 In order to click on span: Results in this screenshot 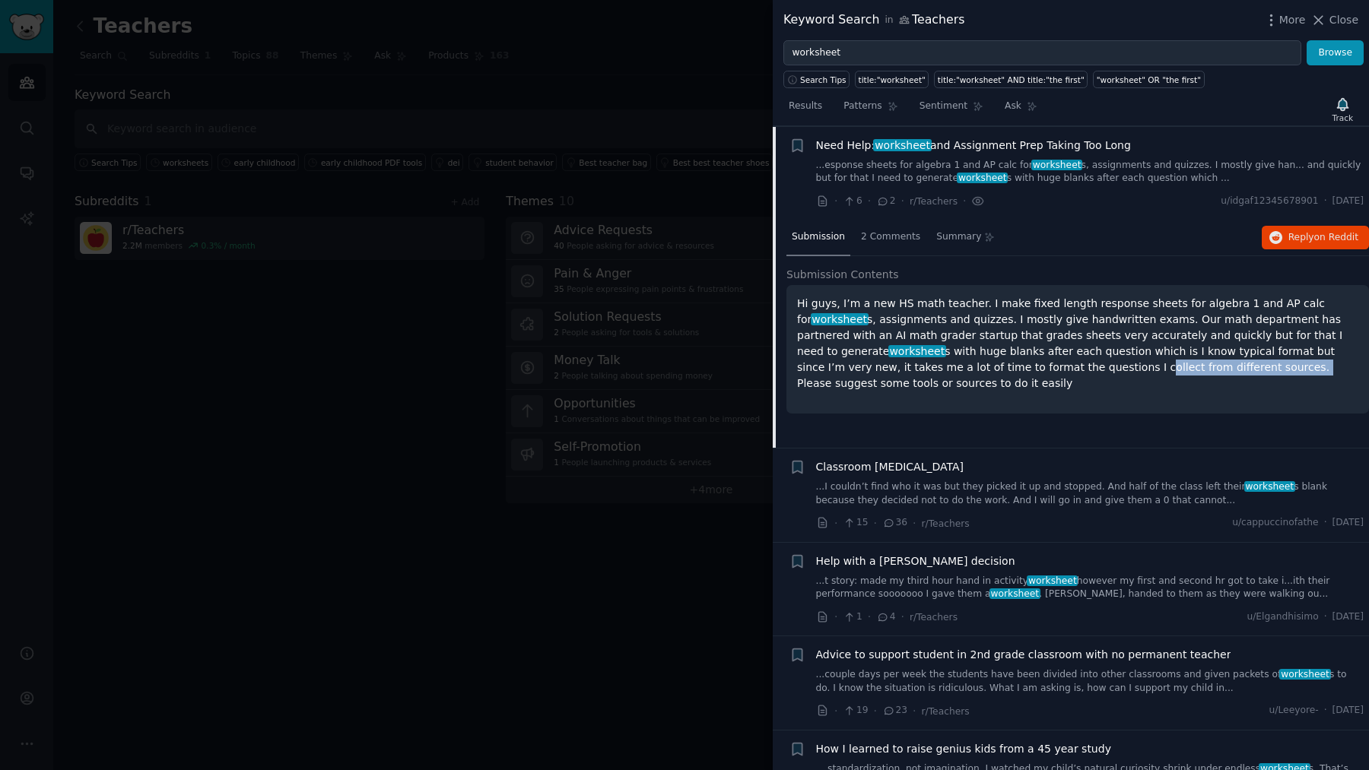, I will do `click(805, 106)`.